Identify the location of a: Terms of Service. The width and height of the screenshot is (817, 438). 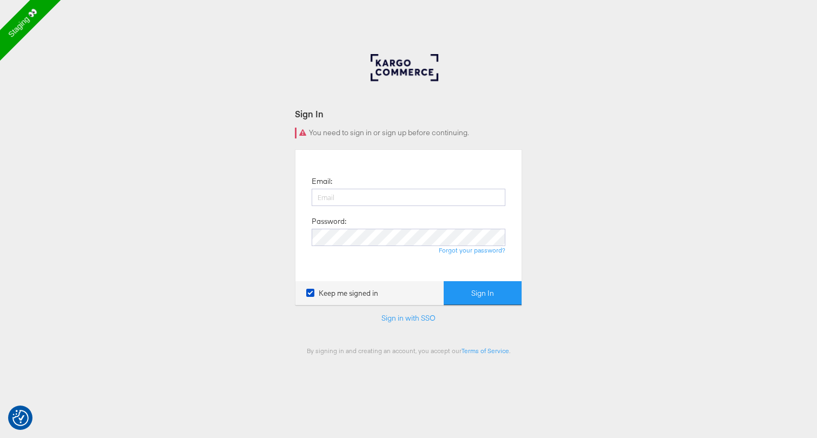
(485, 351).